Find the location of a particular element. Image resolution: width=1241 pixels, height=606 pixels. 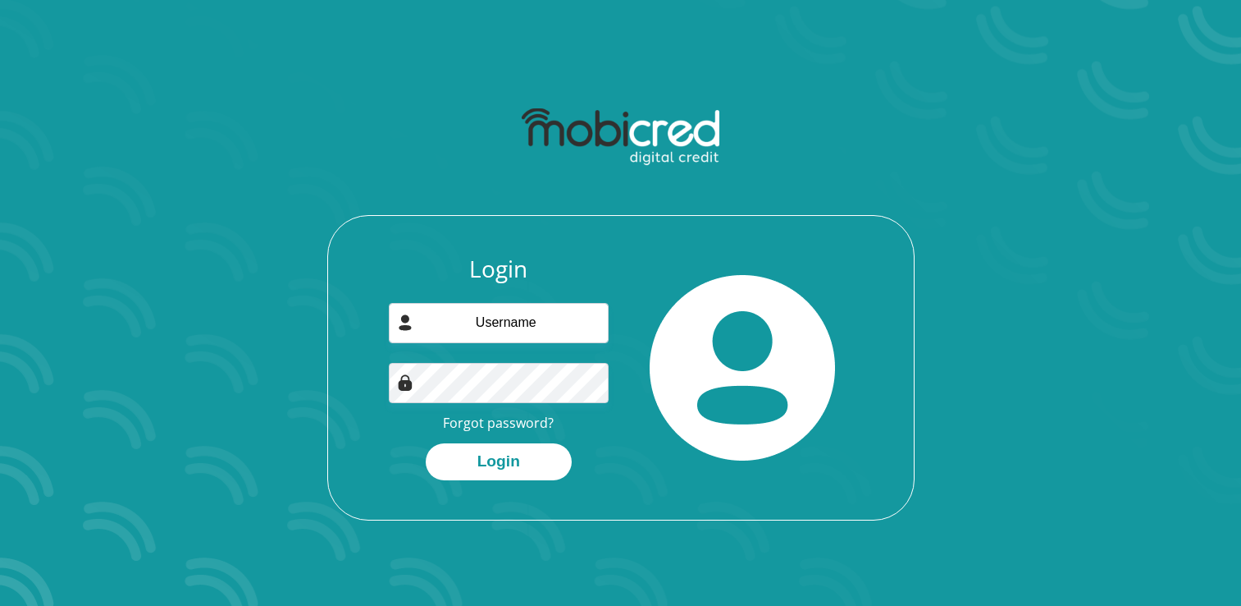

img: Image is located at coordinates (405, 382).